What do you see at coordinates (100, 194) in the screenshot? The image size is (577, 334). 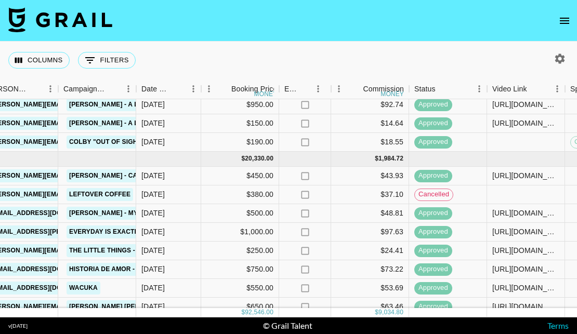 I see `a: Leftover Coffee` at bounding box center [100, 194].